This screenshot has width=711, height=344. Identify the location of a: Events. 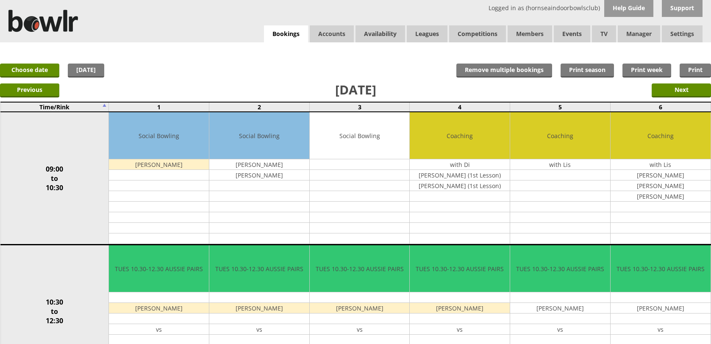
(572, 34).